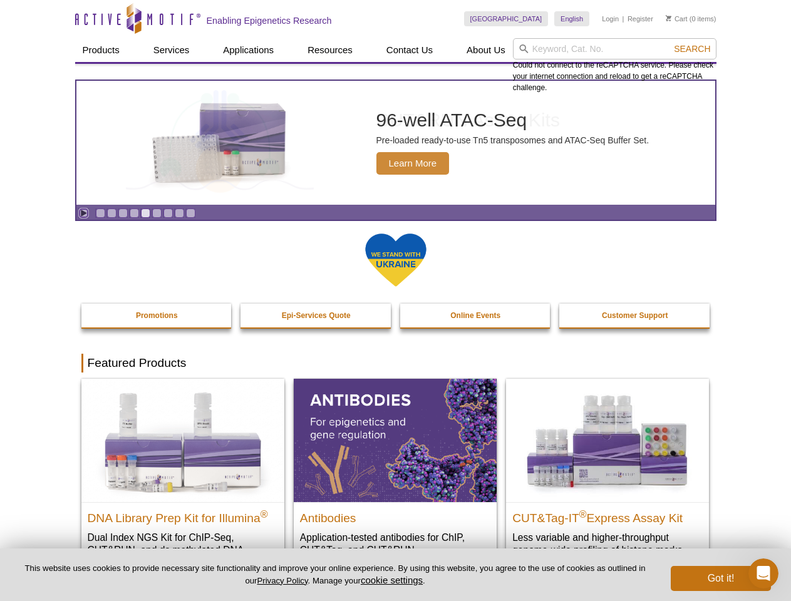 This screenshot has height=601, width=791. I want to click on a: Go to slide 7, so click(168, 213).